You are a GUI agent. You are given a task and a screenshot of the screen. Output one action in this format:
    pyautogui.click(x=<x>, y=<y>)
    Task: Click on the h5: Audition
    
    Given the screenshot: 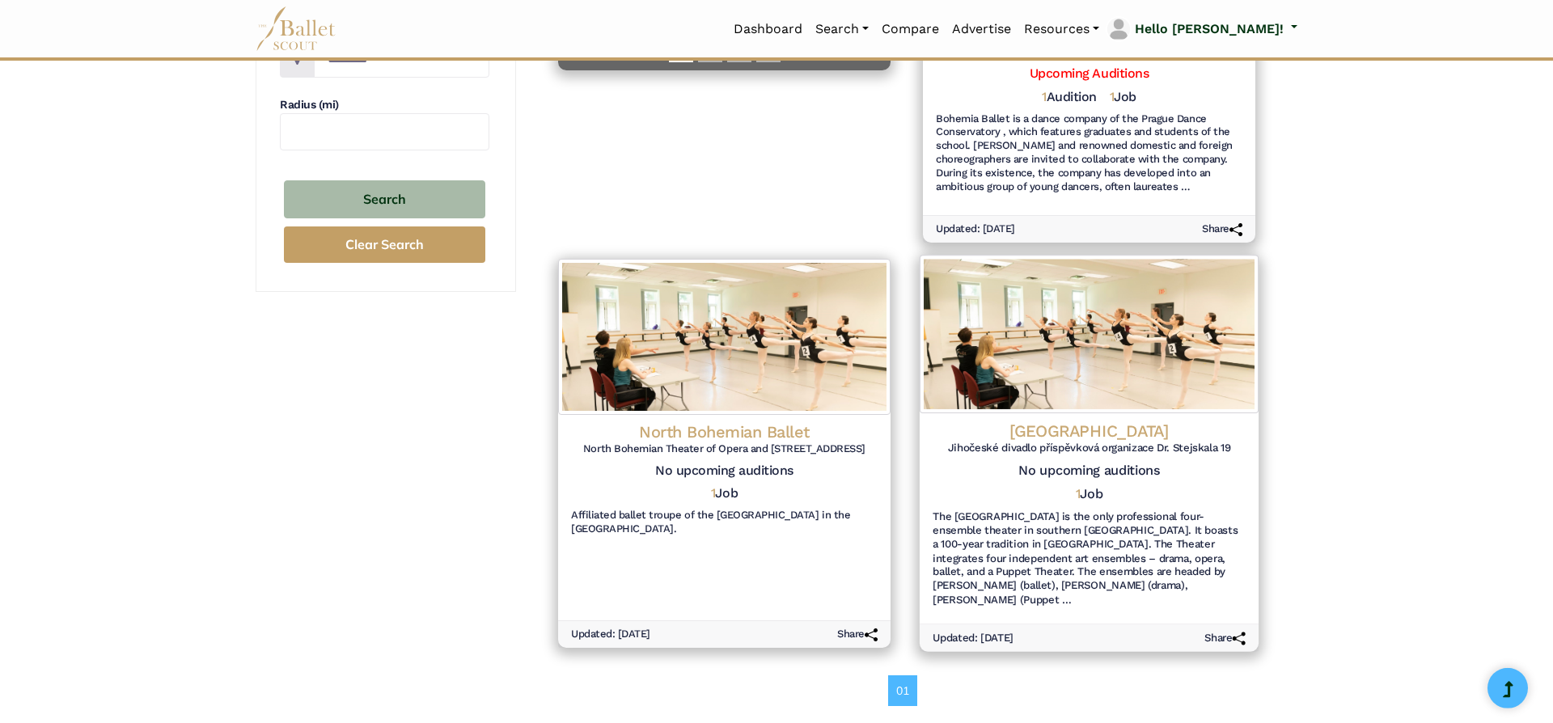 What is the action you would take?
    pyautogui.click(x=1069, y=97)
    